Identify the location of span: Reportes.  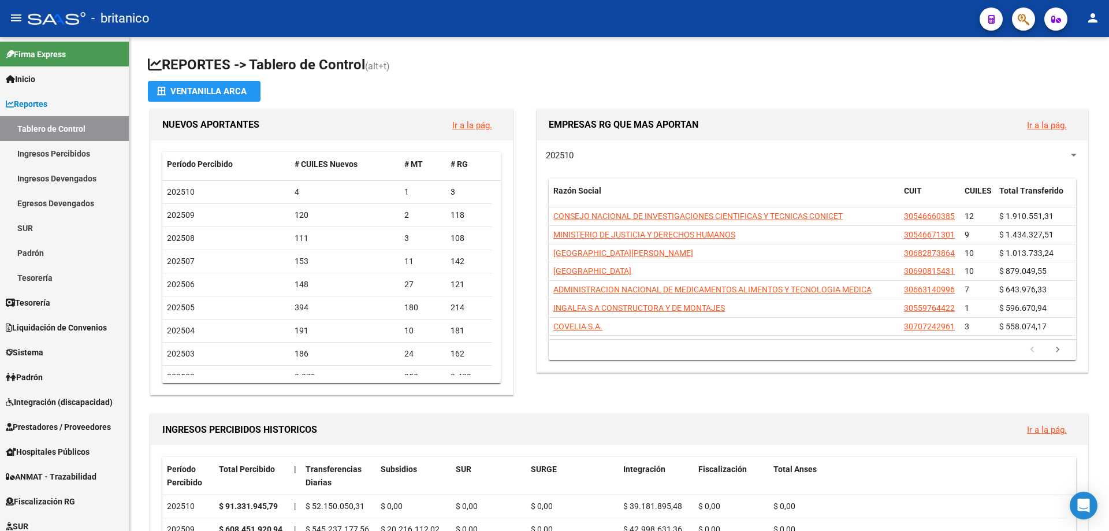
(27, 104).